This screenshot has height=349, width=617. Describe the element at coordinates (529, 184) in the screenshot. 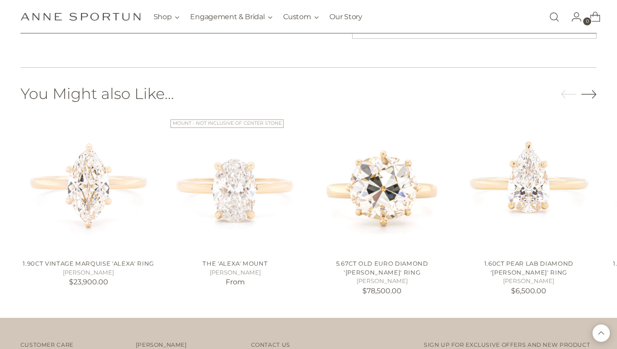

I see `a: 1.60ct Pear Lab Diamond 'Alex' Ring` at that location.